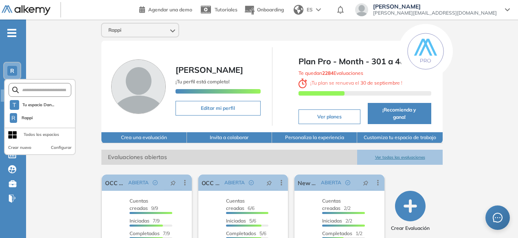  What do you see at coordinates (365, 62) in the screenshot?
I see `span: Plan Pro - Month - 301 a 400` at bounding box center [365, 62].